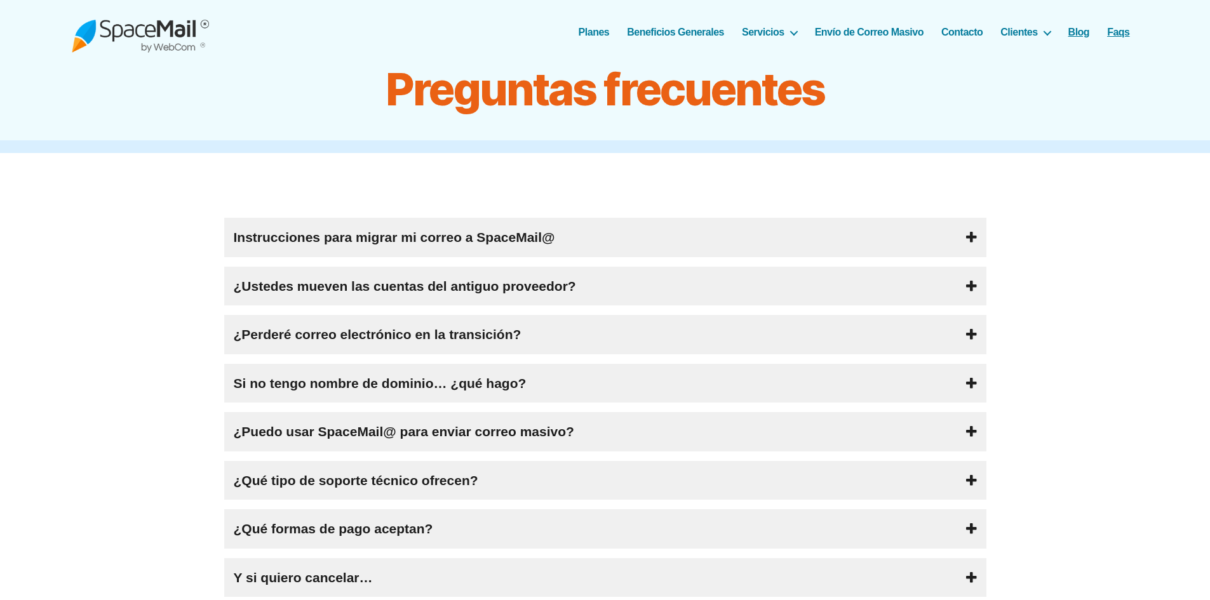  What do you see at coordinates (675, 32) in the screenshot?
I see `a: Beneficios Generales` at bounding box center [675, 32].